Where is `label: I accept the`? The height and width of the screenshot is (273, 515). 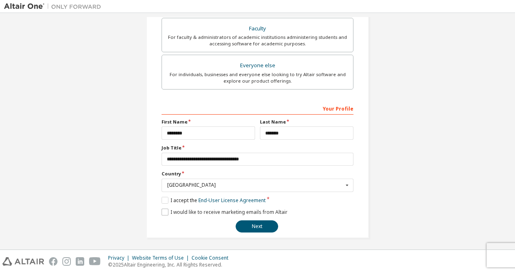
label: I accept the is located at coordinates (213, 200).